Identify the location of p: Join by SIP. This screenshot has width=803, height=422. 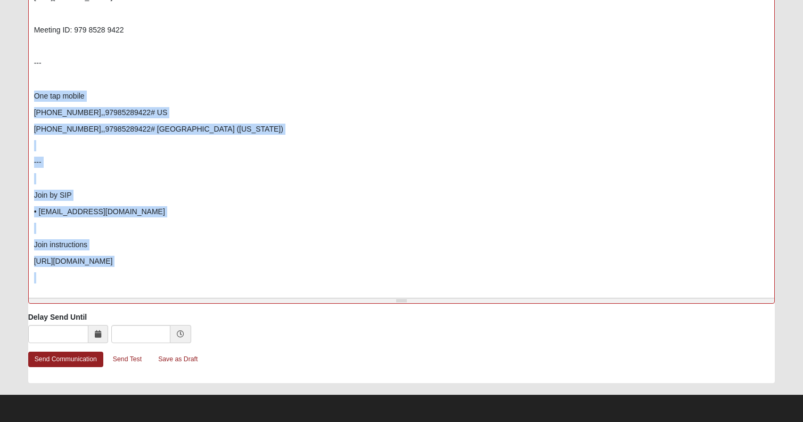
(402, 195).